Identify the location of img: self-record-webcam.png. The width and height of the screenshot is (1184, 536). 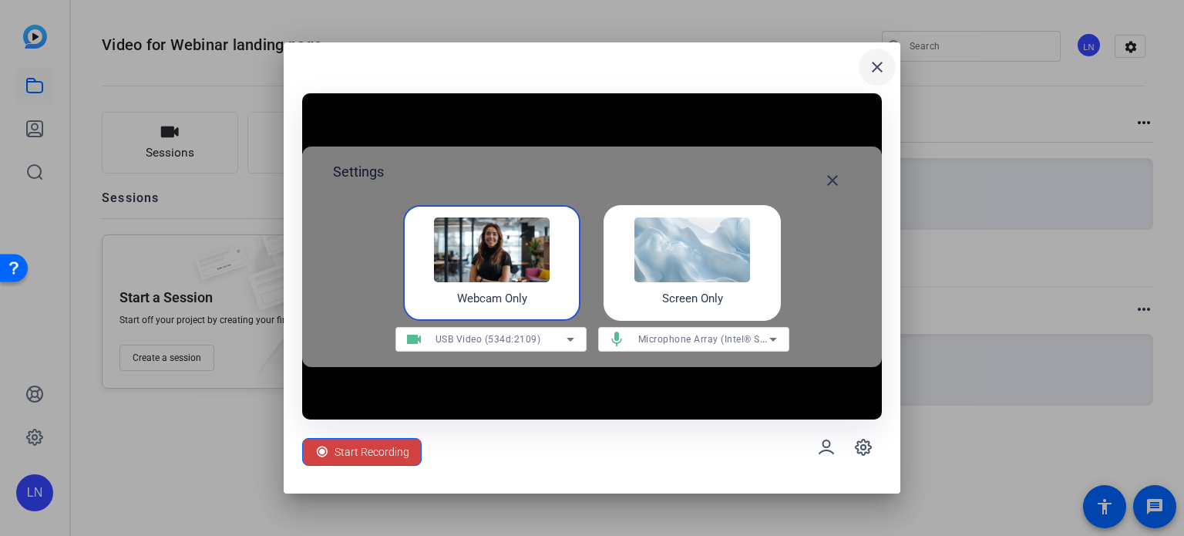
(492, 250).